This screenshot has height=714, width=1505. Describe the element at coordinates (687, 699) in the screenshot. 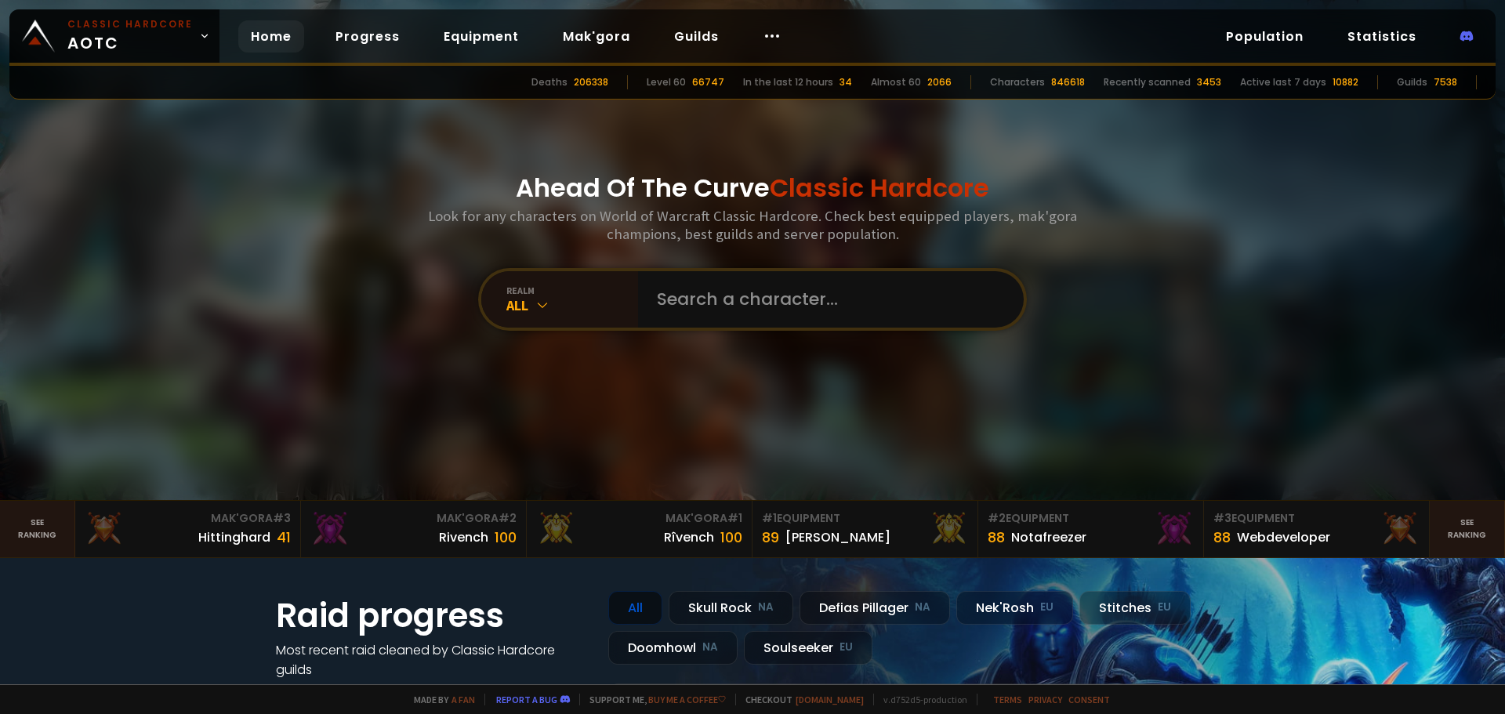

I see `a: Buy me a coffee` at that location.